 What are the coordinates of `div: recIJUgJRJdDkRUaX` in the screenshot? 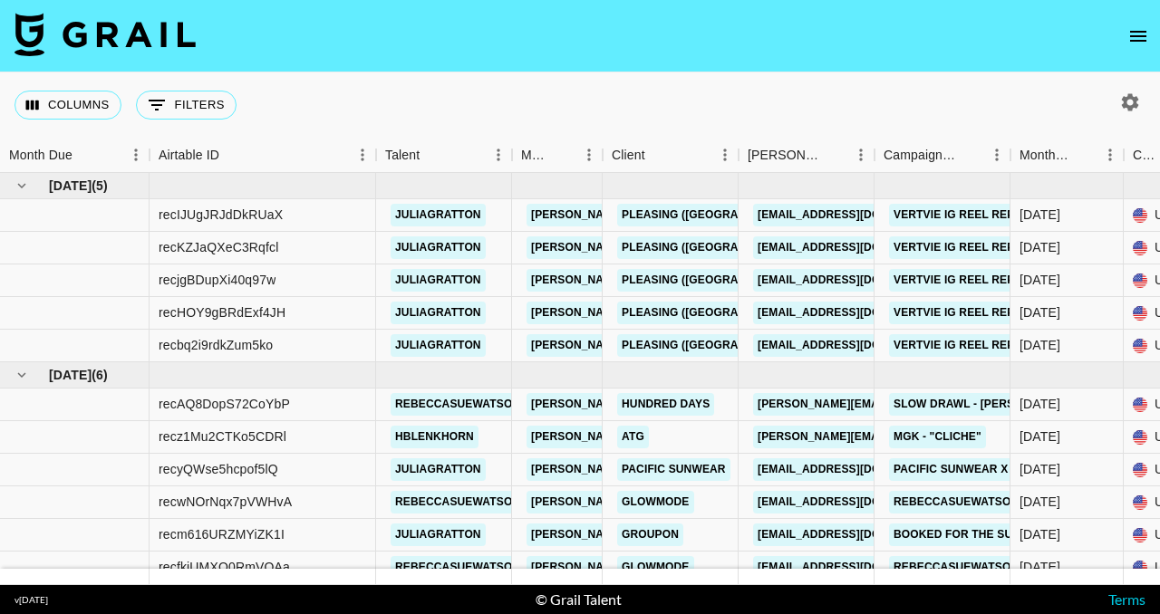 It's located at (220, 215).